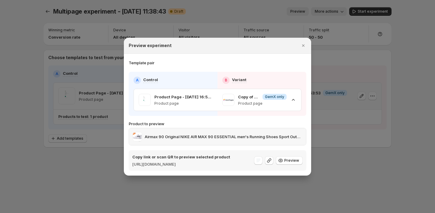 This screenshot has height=213, width=435. I want to click on img: Airmax 90 Original NIKE AIR MAX 90 ESSENTIAL men's Running Shoes Sport Outdoor Sneakers Athletic ..., so click(137, 137).